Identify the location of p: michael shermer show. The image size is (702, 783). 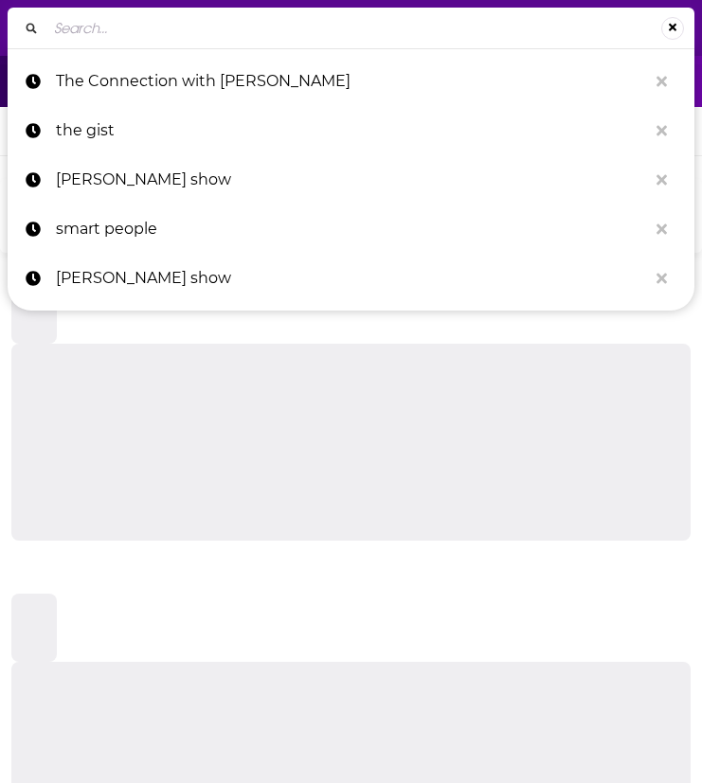
(351, 278).